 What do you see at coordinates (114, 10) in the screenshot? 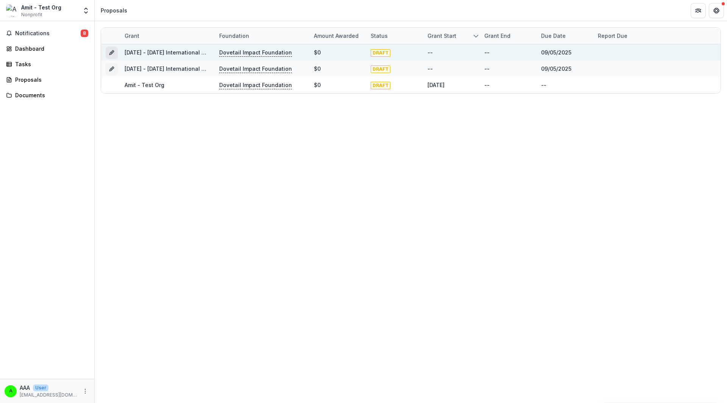
I see `nav: breadcrumb` at bounding box center [114, 10].